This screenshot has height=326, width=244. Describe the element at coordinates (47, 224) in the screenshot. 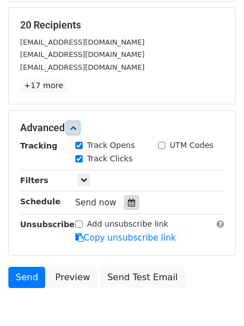

I see `strong: Unsubscribe` at that location.